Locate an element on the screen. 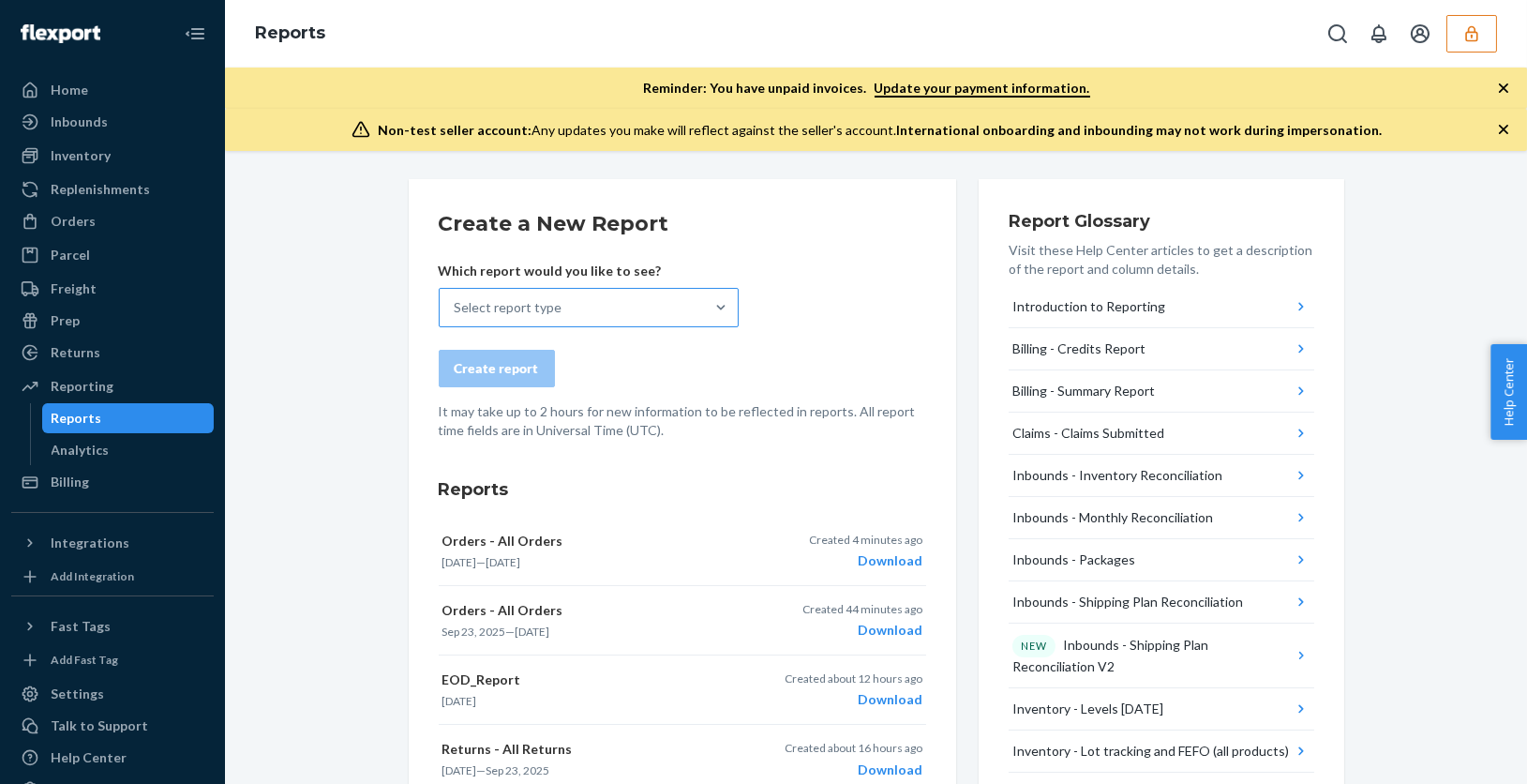  p: Orders - All Orders is located at coordinates (601, 611).